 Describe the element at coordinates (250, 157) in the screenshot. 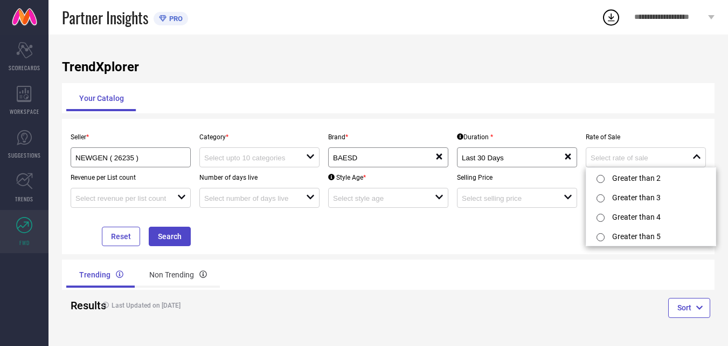

I see `input: Select upto 10 categories` at that location.